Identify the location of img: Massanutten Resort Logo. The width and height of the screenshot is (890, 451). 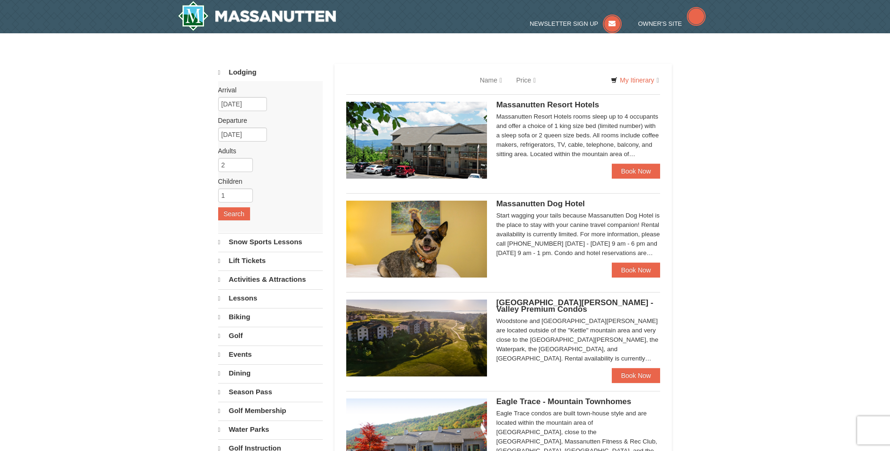
(257, 16).